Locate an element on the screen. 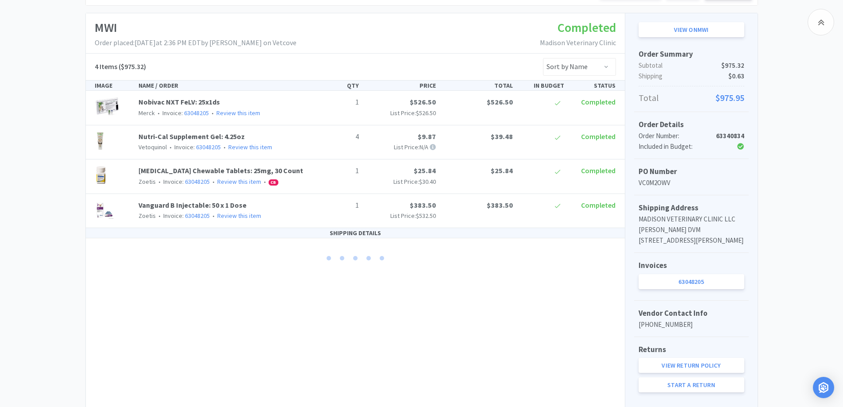  a: Nobivac NXT FeLV: 25x1ds is located at coordinates (179, 102).